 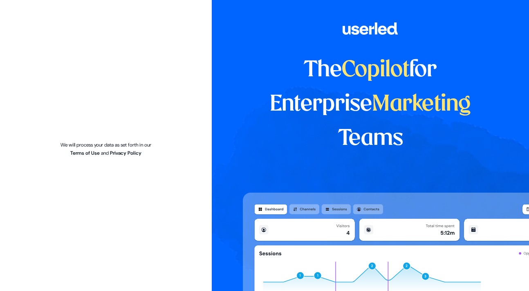 What do you see at coordinates (421, 105) in the screenshot?
I see `span: Marketing` at bounding box center [421, 105].